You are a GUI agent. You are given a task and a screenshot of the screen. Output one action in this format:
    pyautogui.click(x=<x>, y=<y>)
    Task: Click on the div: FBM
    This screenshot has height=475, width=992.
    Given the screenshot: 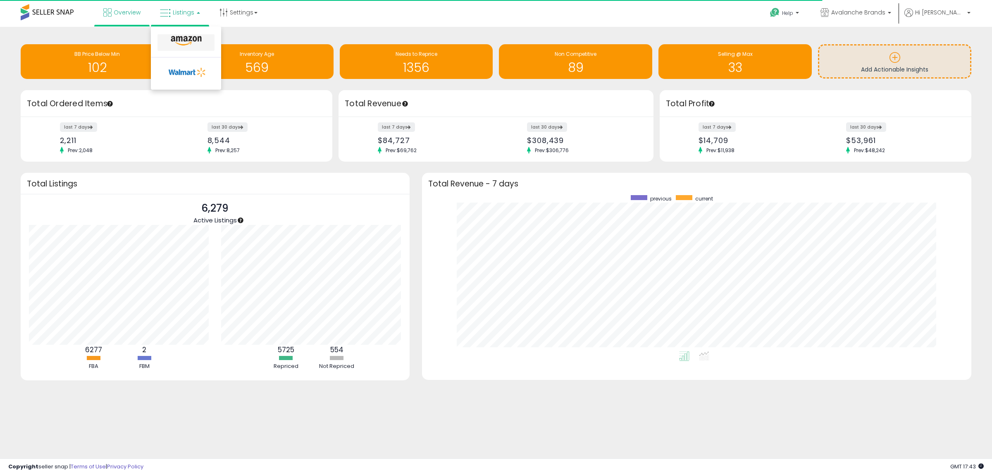 What is the action you would take?
    pyautogui.click(x=144, y=366)
    